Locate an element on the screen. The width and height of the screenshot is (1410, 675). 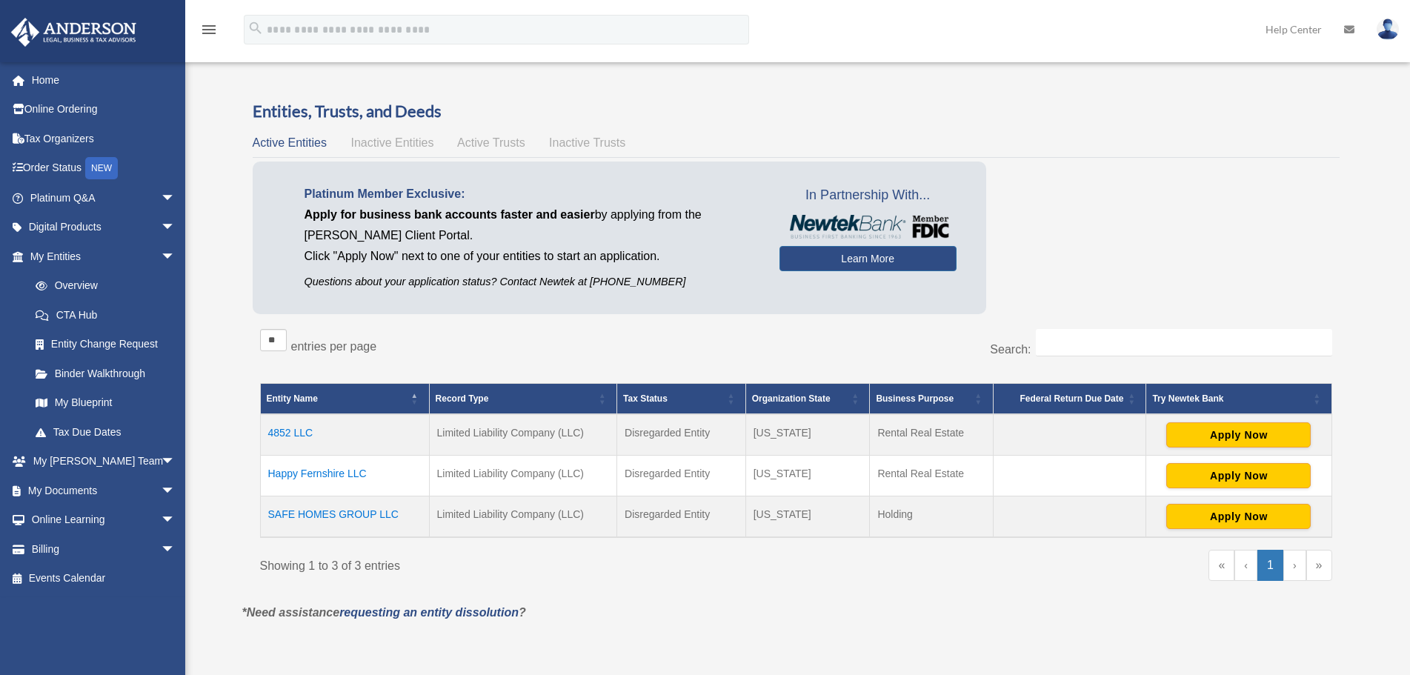
th: Record Type: Activate to sort is located at coordinates (523, 399).